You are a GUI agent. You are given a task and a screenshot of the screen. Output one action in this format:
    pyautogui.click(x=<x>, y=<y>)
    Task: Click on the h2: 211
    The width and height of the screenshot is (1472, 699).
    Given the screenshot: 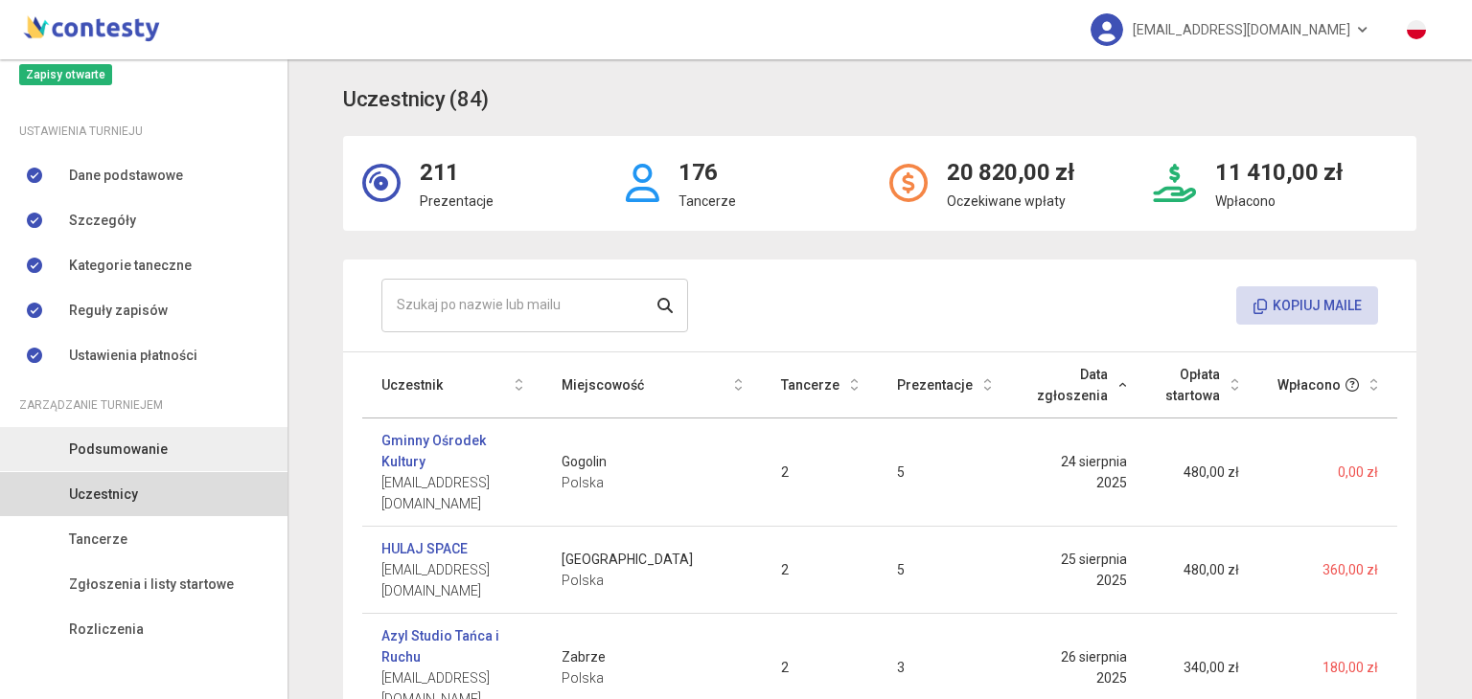 What is the action you would take?
    pyautogui.click(x=456, y=173)
    